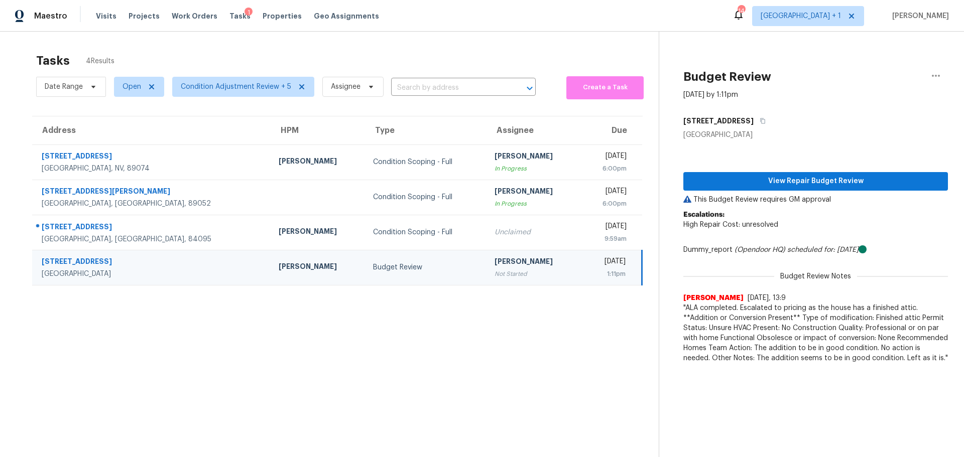 Image resolution: width=964 pixels, height=457 pixels. Describe the element at coordinates (760, 121) in the screenshot. I see `button: Copy Address` at that location.